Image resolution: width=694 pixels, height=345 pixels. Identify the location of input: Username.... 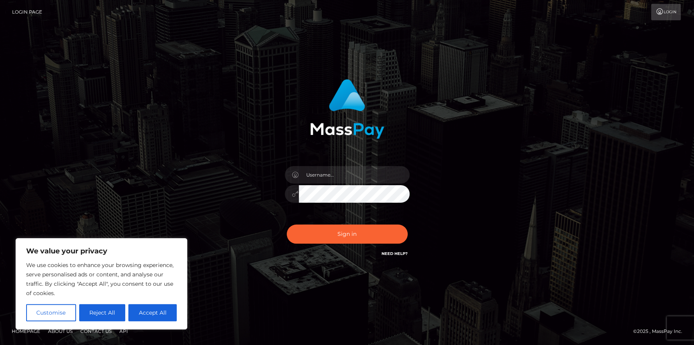
(354, 175).